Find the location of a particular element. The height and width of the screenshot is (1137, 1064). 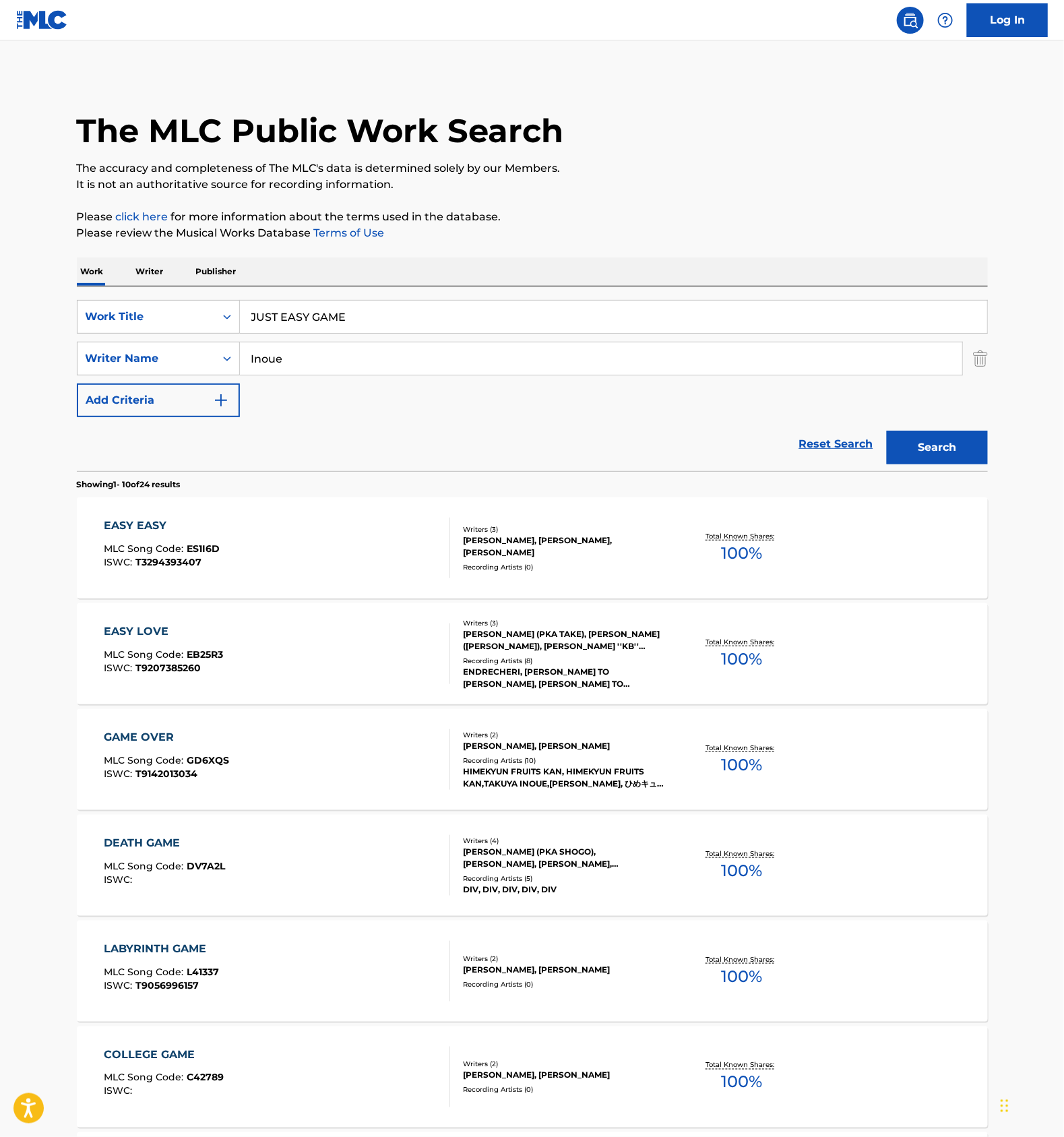

div: Recording Artists ( 10 ) is located at coordinates (565, 760).